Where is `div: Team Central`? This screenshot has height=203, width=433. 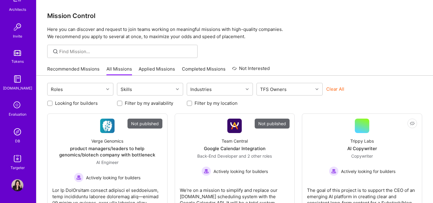 div: Team Central is located at coordinates (235, 141).